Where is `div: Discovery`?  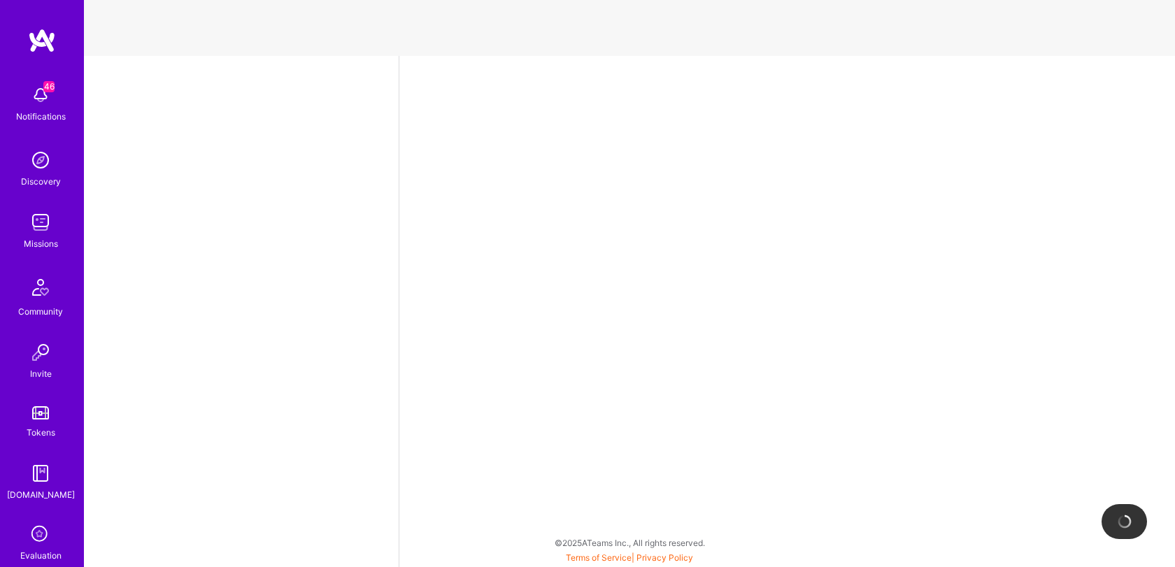
div: Discovery is located at coordinates (41, 181).